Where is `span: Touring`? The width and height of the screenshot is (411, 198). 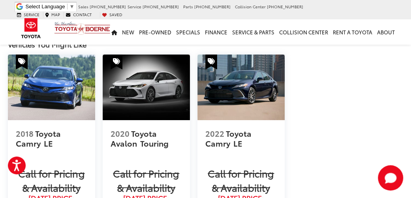
span: Touring is located at coordinates (154, 143).